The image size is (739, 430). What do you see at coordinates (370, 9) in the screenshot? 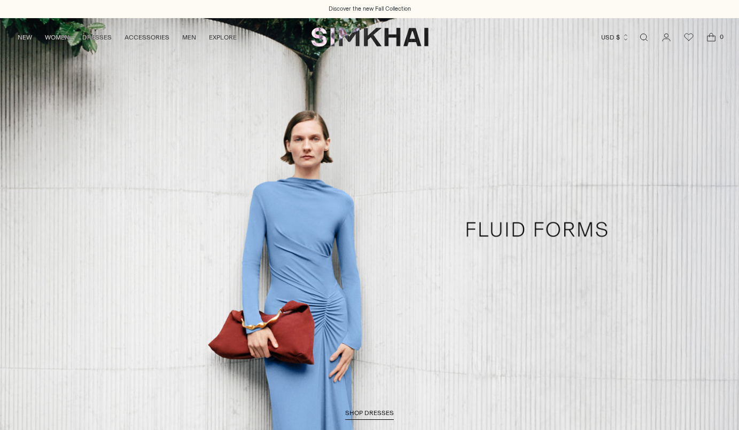
I see `a: Discover the new Fall Collection` at bounding box center [370, 9].